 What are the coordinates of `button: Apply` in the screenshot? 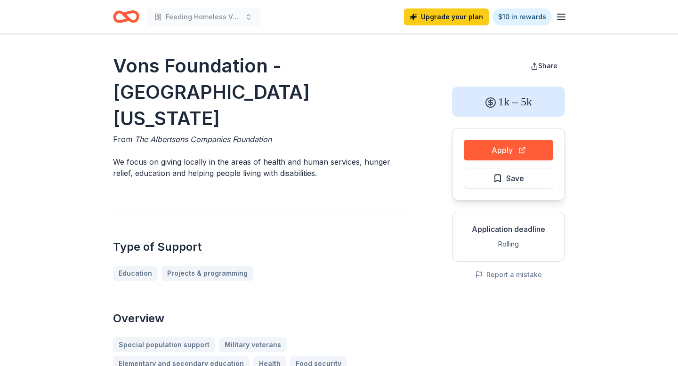 It's located at (509, 150).